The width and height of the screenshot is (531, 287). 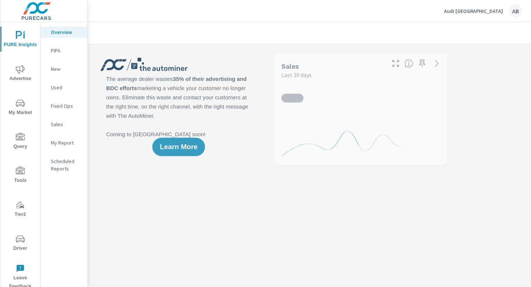 What do you see at coordinates (20, 74) in the screenshot?
I see `span: Advertise` at bounding box center [20, 74].